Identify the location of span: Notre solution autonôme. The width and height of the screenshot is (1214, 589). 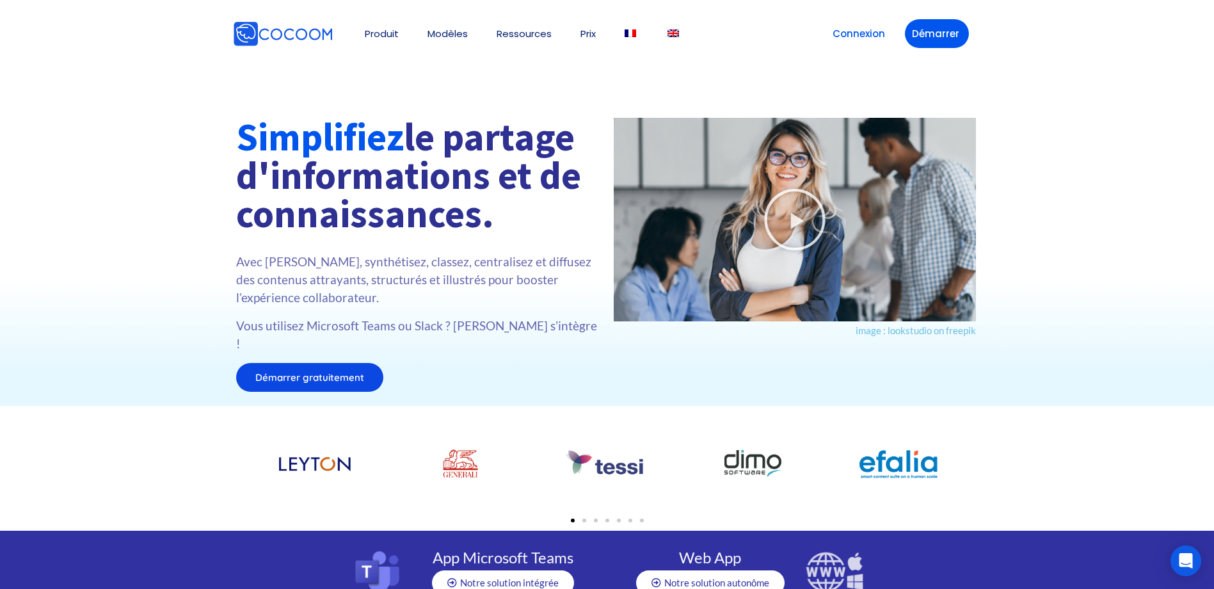
(717, 582).